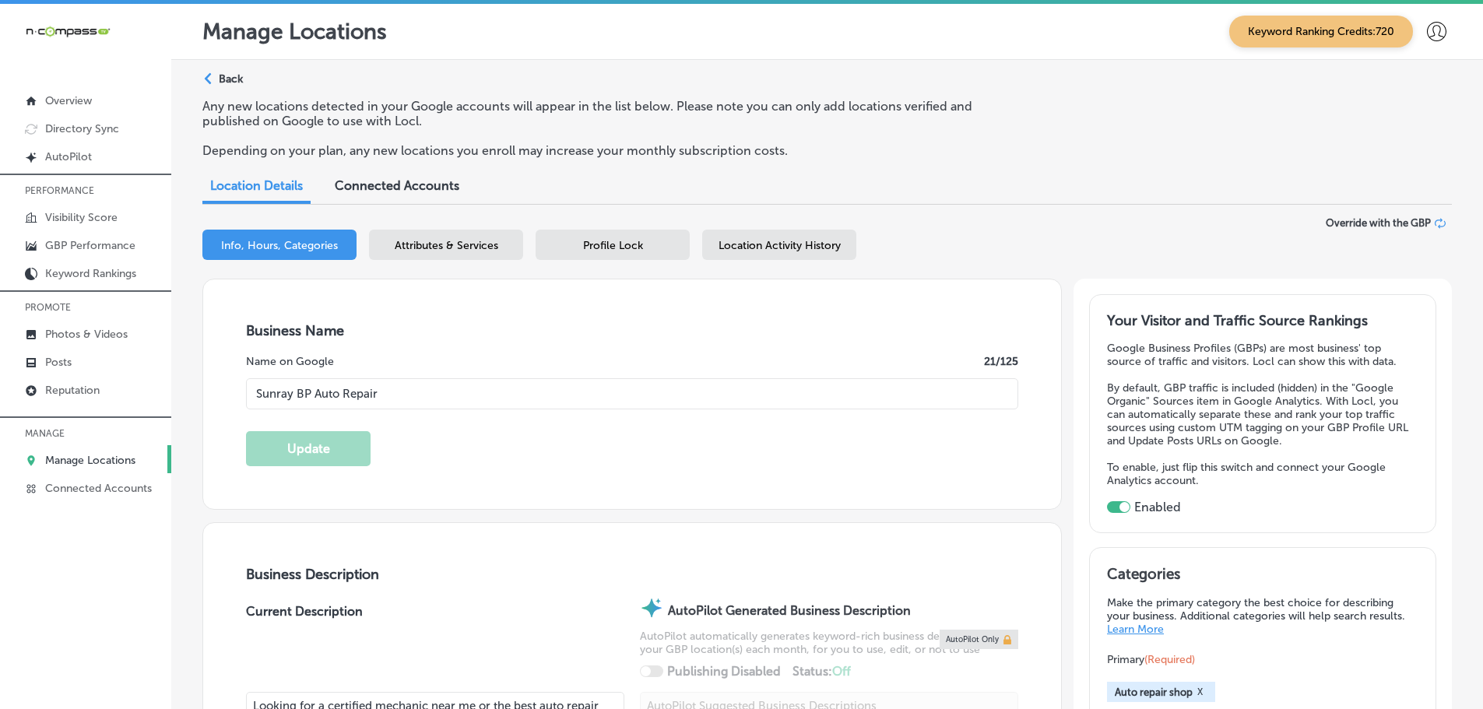 Image resolution: width=1483 pixels, height=709 pixels. Describe the element at coordinates (1321, 31) in the screenshot. I see `span: Keyword Ranking Credits: 720` at that location.